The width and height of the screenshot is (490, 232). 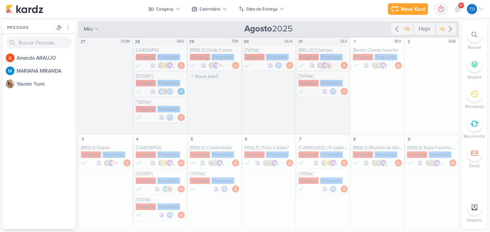 I want to click on img: MARIANA MIRANDA, so click(x=166, y=189).